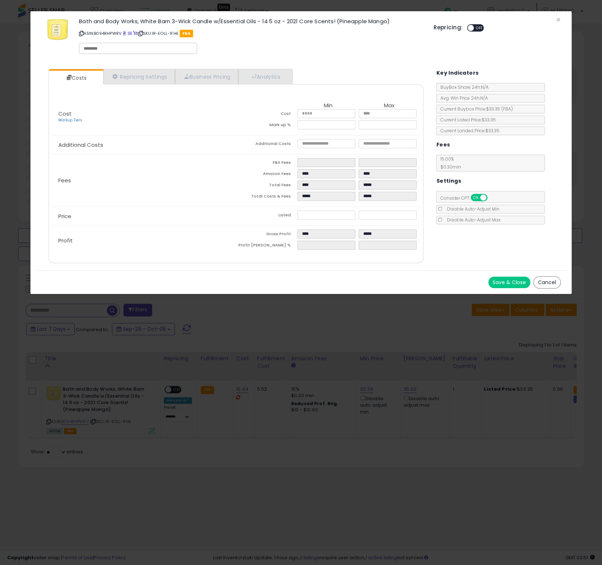 The height and width of the screenshot is (565, 602). I want to click on span: Consider CPT:, so click(466, 198).